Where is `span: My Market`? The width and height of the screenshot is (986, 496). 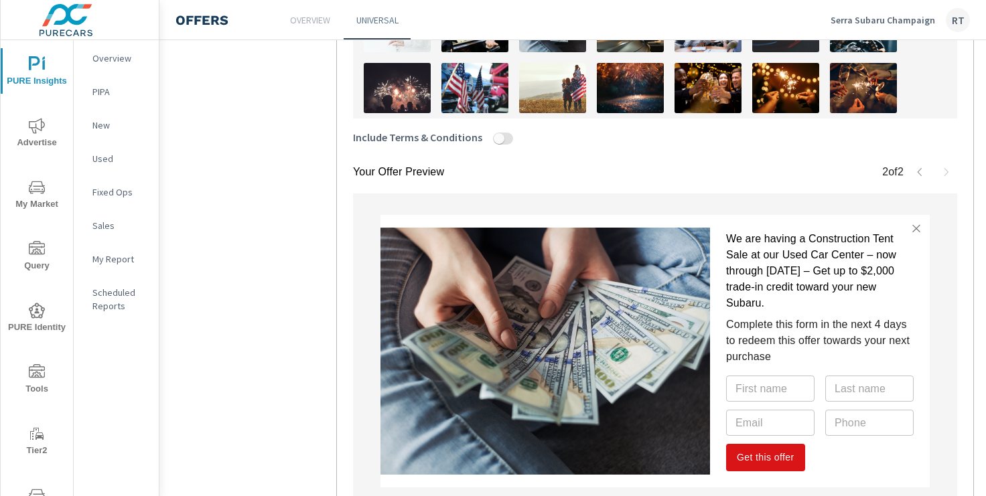
span: My Market is located at coordinates (37, 196).